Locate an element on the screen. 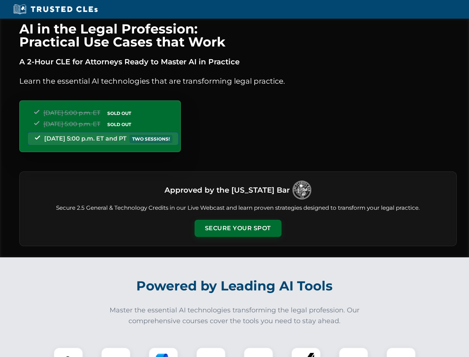 The width and height of the screenshot is (469, 357). p: Learn the essential AI technologies that are transforming legal practice. is located at coordinates (238, 81).